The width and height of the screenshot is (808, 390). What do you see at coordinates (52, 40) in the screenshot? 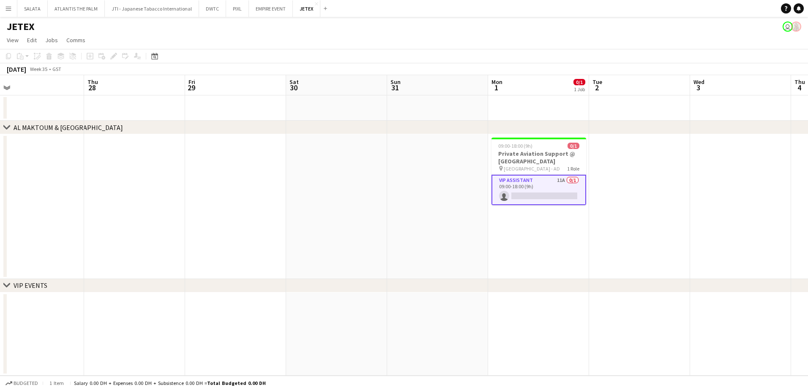
I see `span: Jobs` at bounding box center [52, 40].